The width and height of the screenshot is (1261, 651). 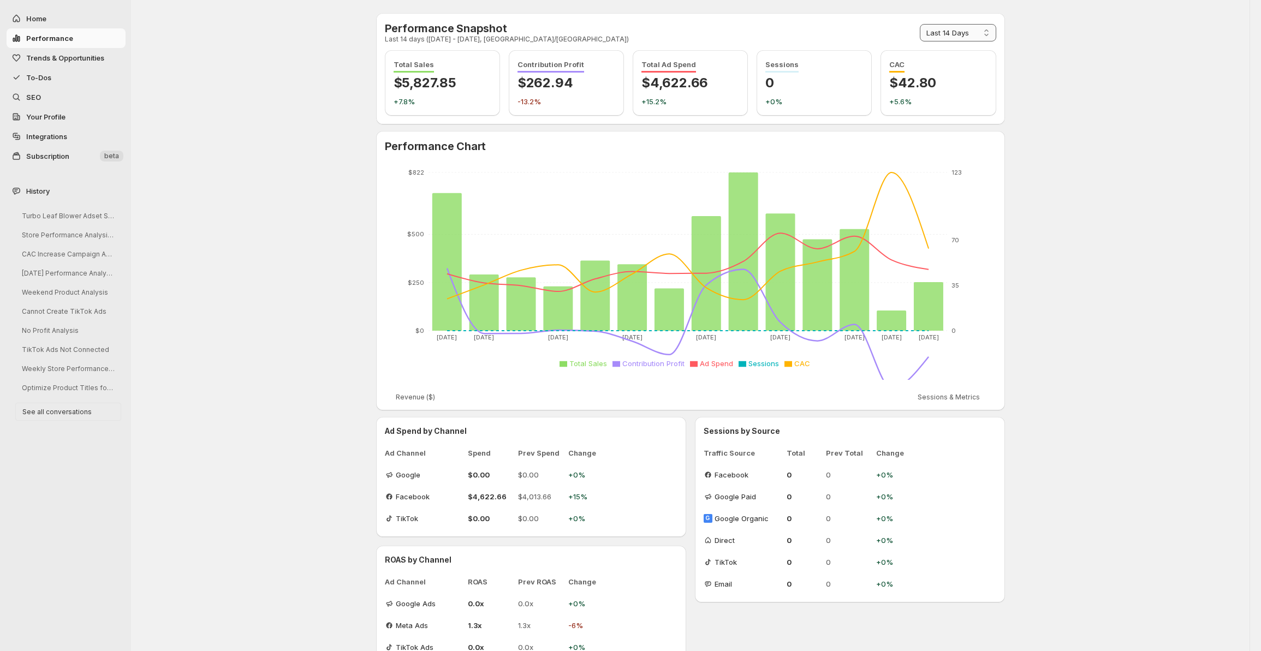 What do you see at coordinates (416, 234) in the screenshot?
I see `tspan: $500` at bounding box center [416, 234].